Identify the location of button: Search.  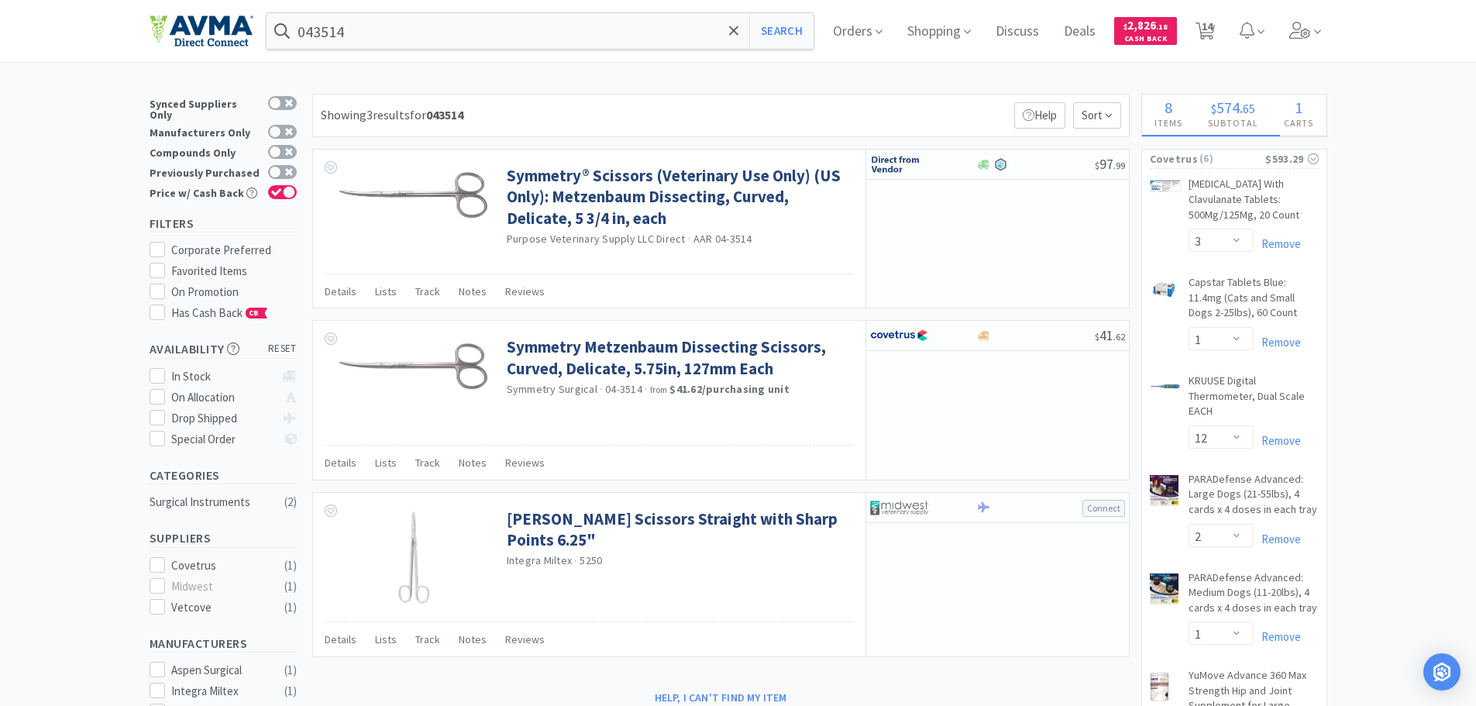
(781, 31).